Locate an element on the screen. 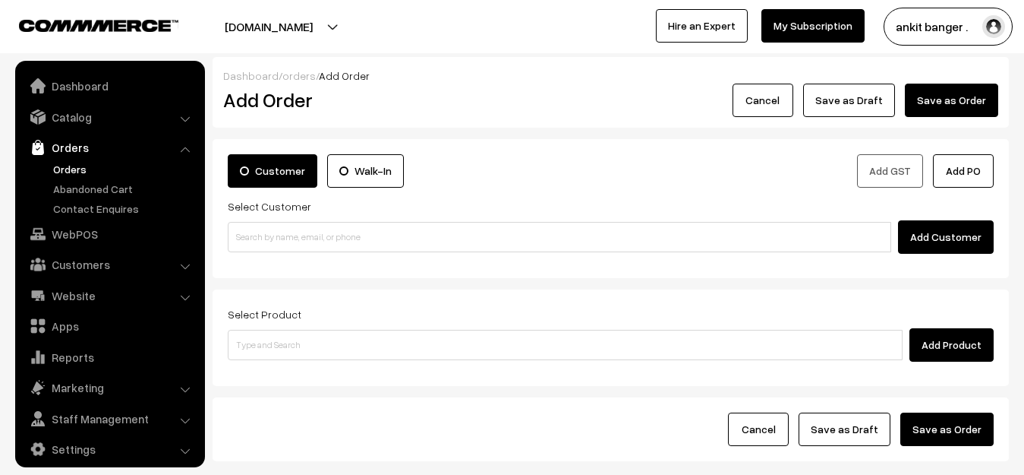  a: WebPOS is located at coordinates (109, 234).